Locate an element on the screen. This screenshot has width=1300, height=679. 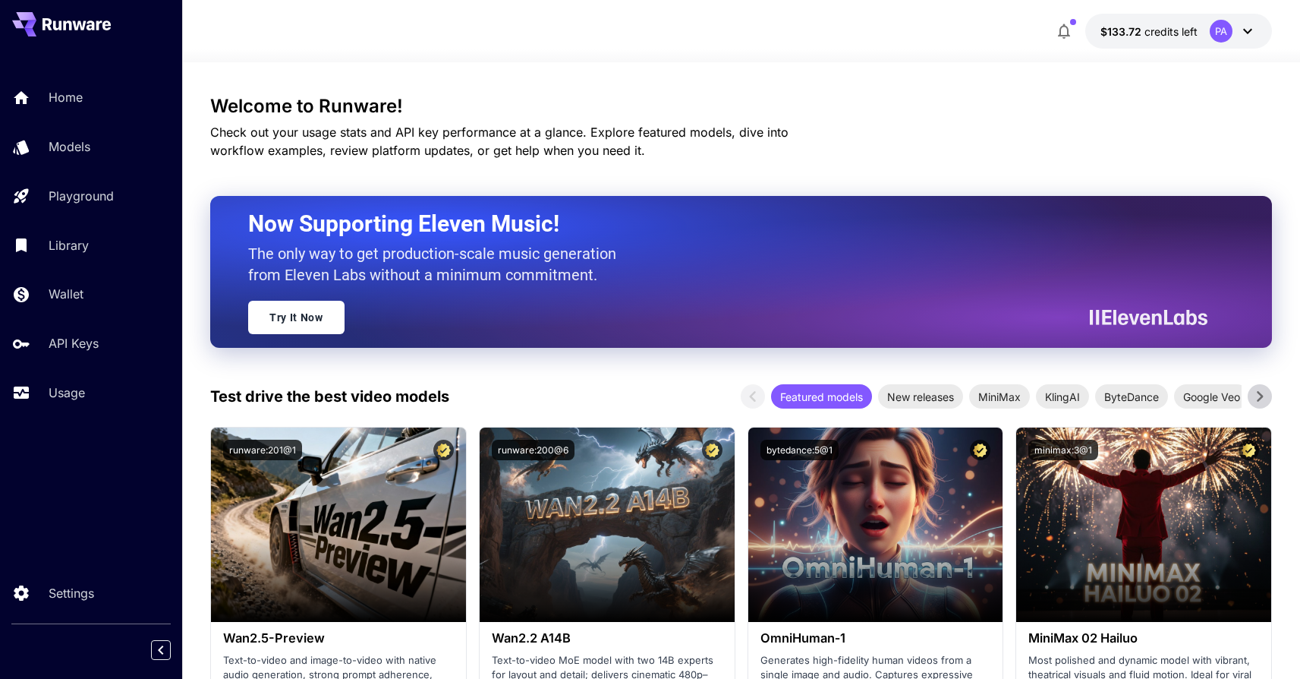
div: PA is located at coordinates (1221, 31).